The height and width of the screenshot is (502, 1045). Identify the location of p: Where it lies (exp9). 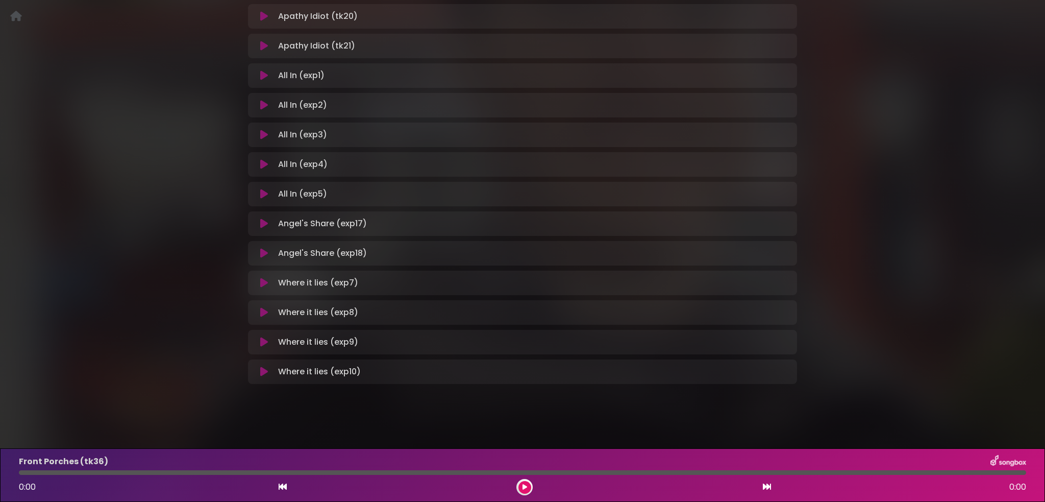
(318, 342).